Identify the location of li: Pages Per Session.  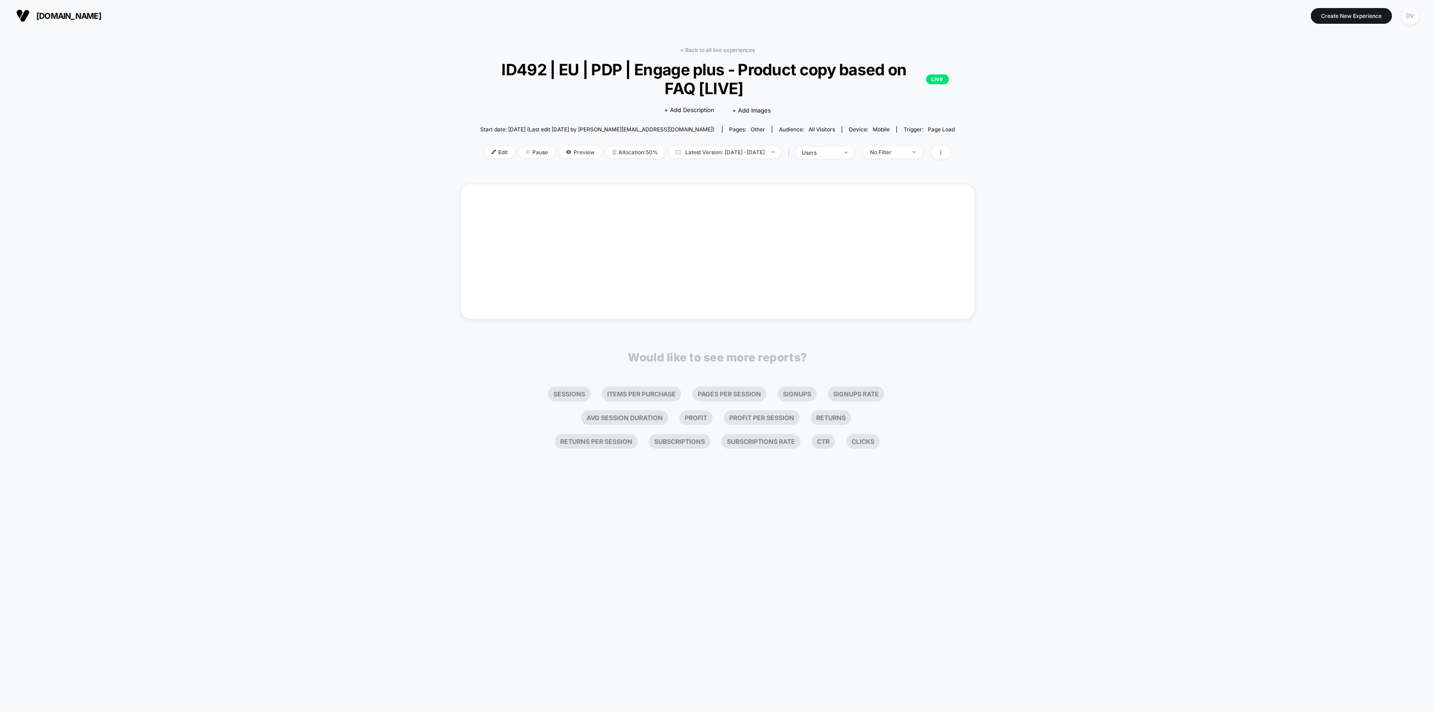
(729, 394).